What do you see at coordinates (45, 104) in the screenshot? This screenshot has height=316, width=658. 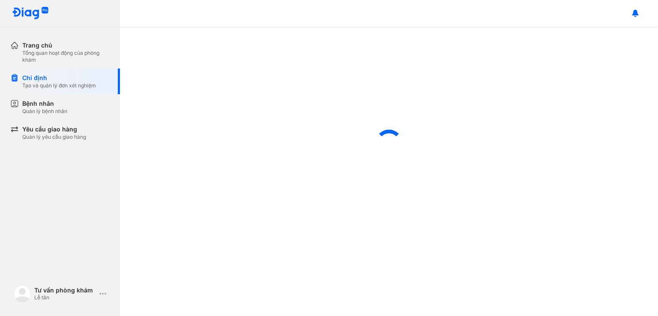 I see `div: Bệnh nhân` at bounding box center [45, 104].